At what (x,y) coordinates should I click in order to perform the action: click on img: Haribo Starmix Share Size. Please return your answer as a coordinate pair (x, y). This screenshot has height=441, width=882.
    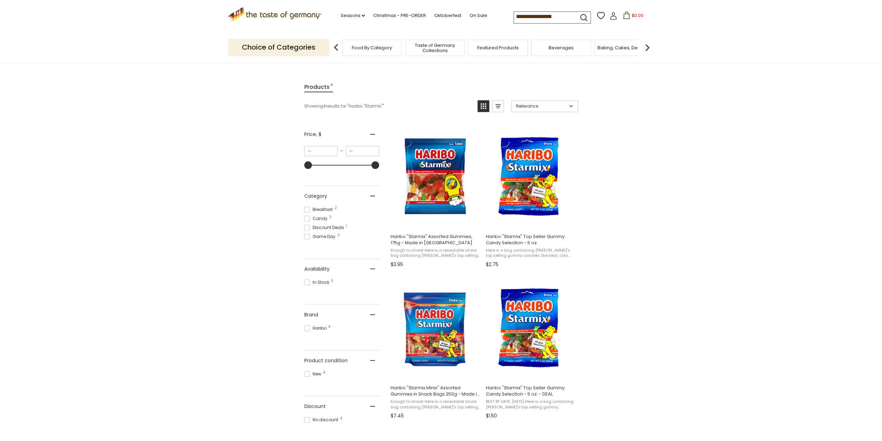
    Looking at the image, I should click on (436, 327).